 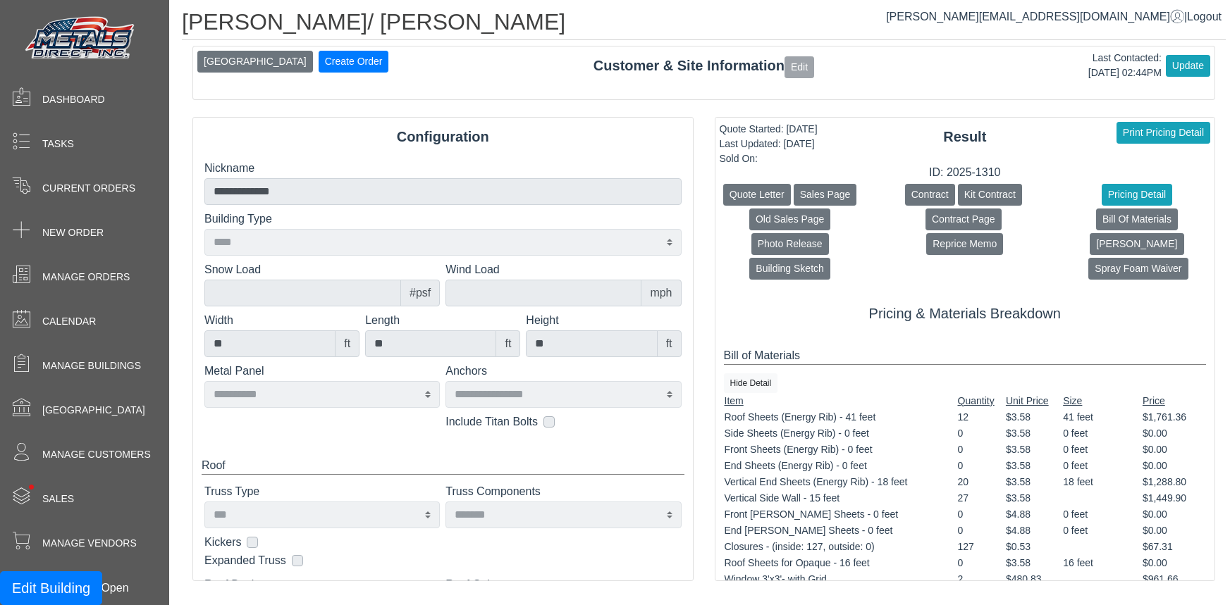 What do you see at coordinates (789, 219) in the screenshot?
I see `button: Old Sales Page` at bounding box center [789, 219].